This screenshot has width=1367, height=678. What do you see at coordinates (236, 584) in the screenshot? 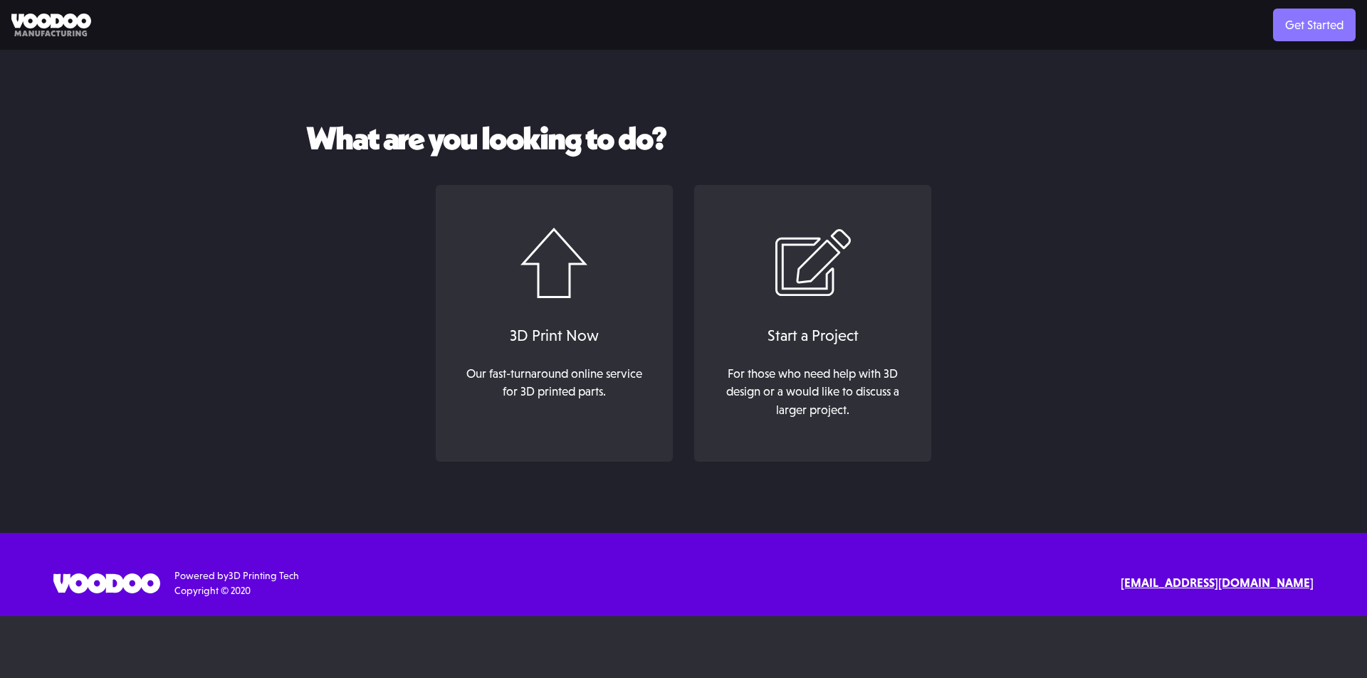
I see `div: Powered by Copyright © 2020` at bounding box center [236, 584].